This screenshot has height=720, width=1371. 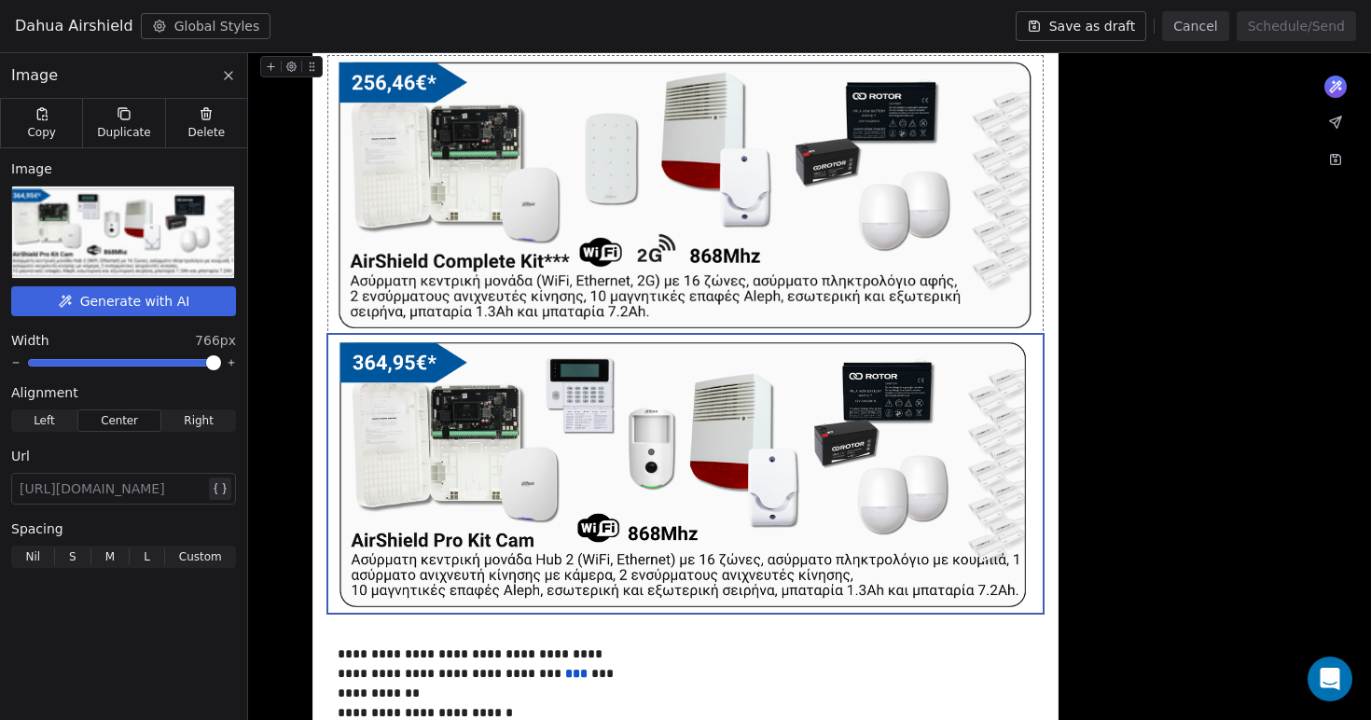 I want to click on span: Dahua Airshield, so click(x=74, y=26).